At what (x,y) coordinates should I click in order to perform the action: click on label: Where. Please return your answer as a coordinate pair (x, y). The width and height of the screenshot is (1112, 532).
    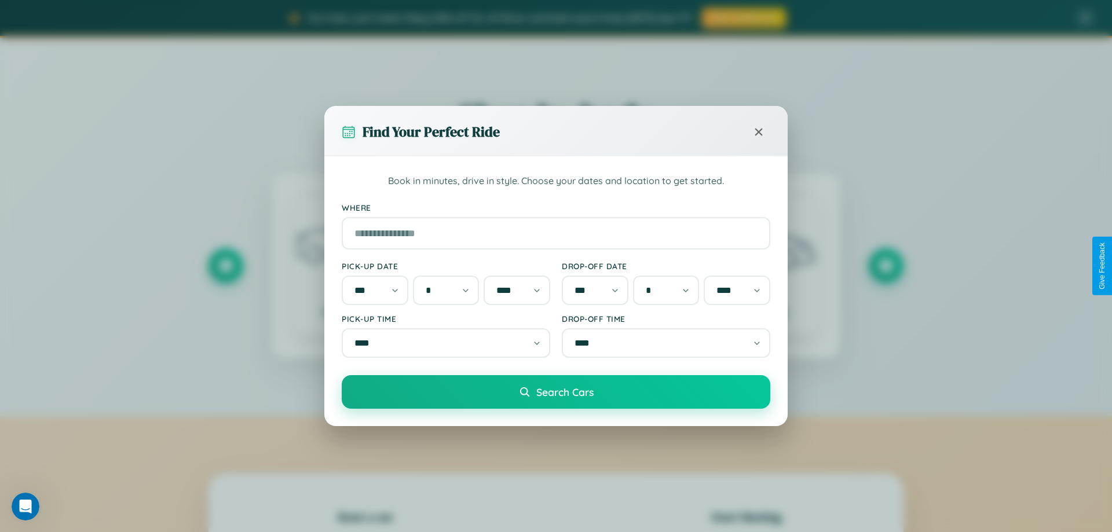
    Looking at the image, I should click on (556, 207).